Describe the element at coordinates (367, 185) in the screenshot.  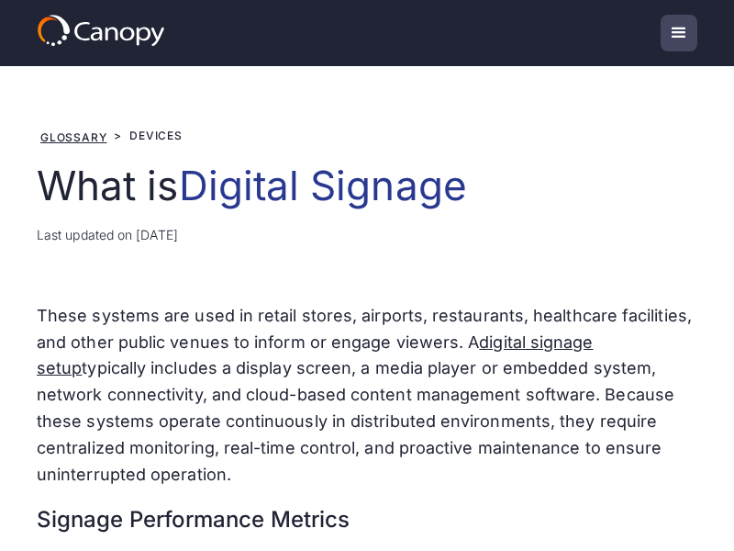
I see `h1: What is` at that location.